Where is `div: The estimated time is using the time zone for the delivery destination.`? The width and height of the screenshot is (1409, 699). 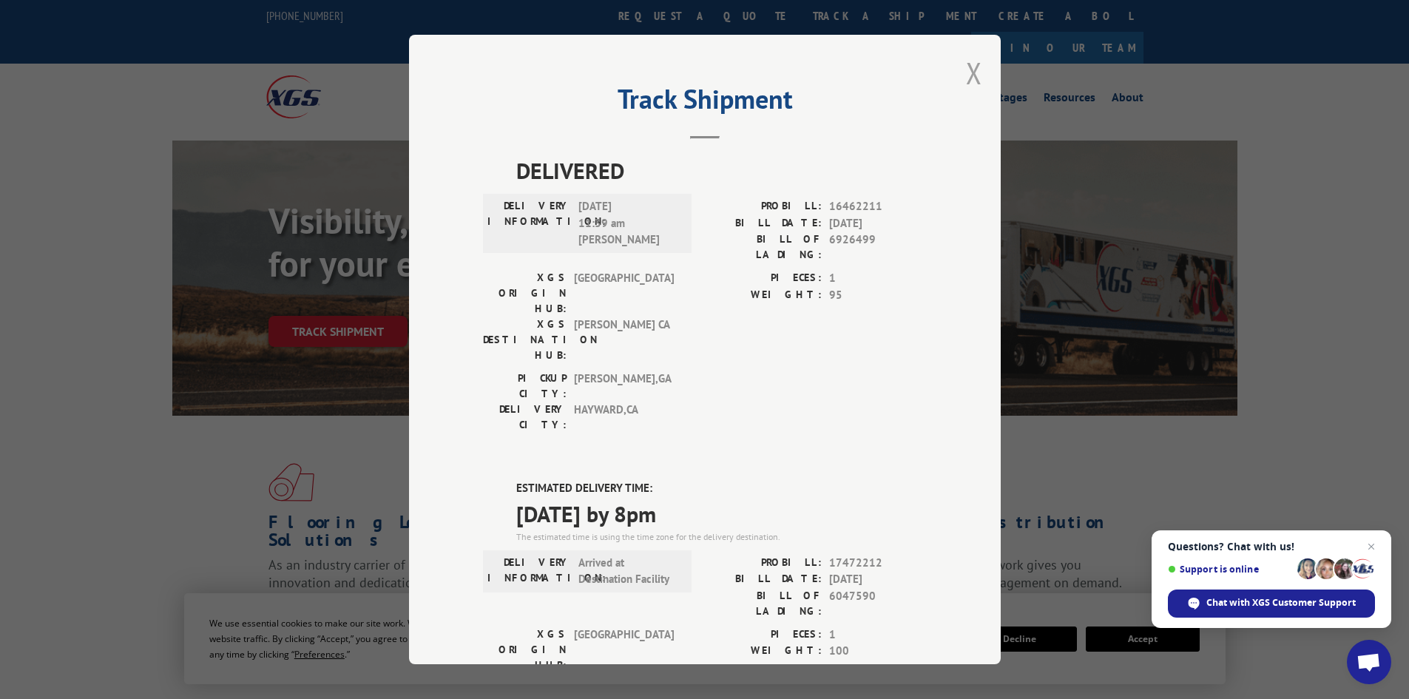 div: The estimated time is using the time zone for the delivery destination. is located at coordinates (721, 537).